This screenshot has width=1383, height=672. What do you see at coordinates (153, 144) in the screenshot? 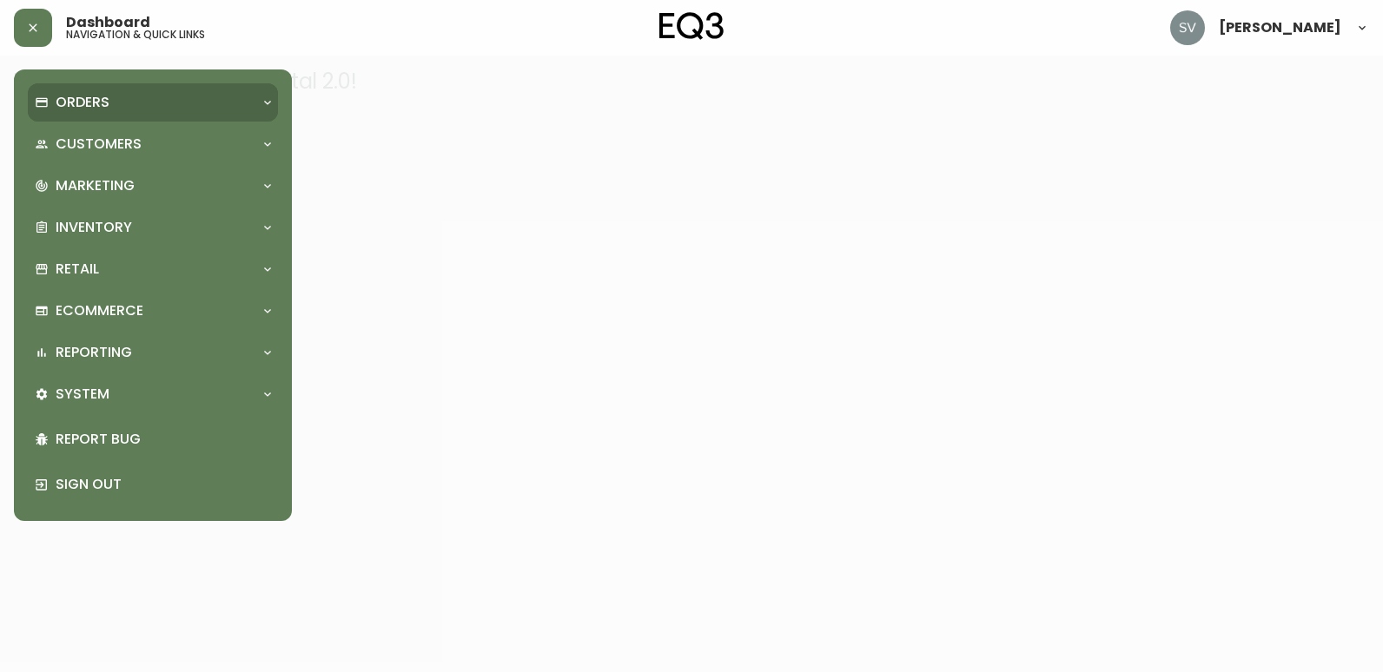
I see `div: Customers` at bounding box center [153, 144].